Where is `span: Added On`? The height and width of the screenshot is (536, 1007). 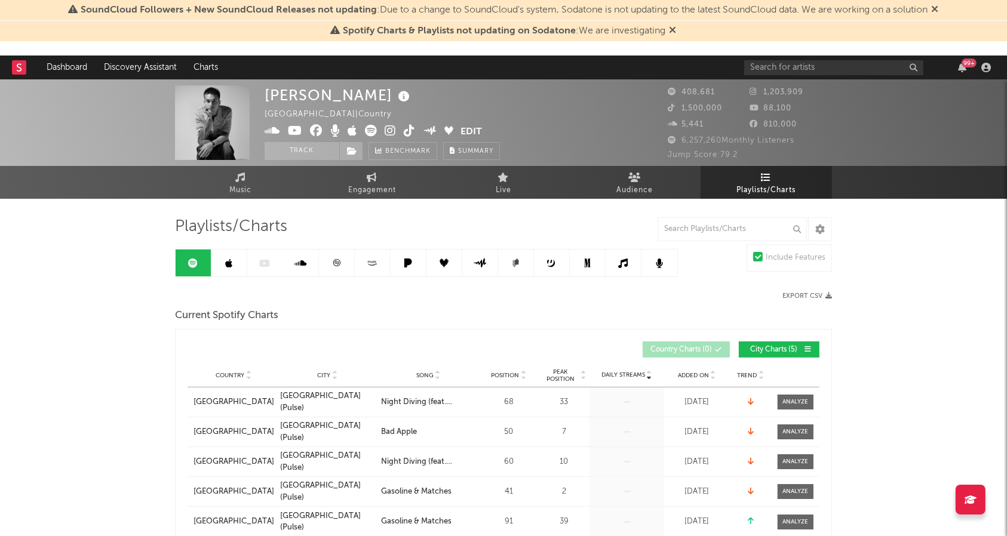 span: Added On is located at coordinates (694, 376).